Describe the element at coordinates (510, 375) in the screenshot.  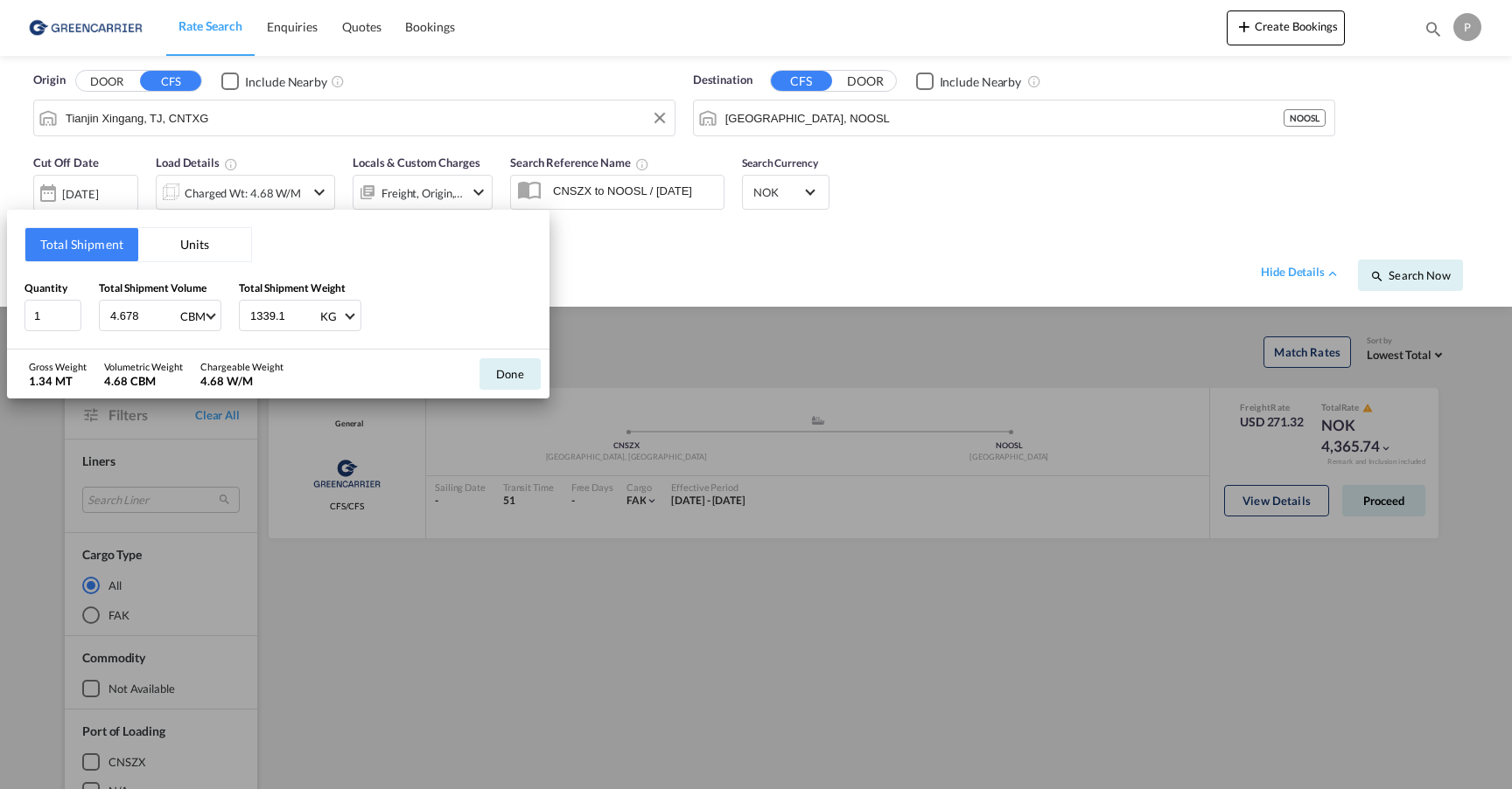
I see `button: Done` at that location.